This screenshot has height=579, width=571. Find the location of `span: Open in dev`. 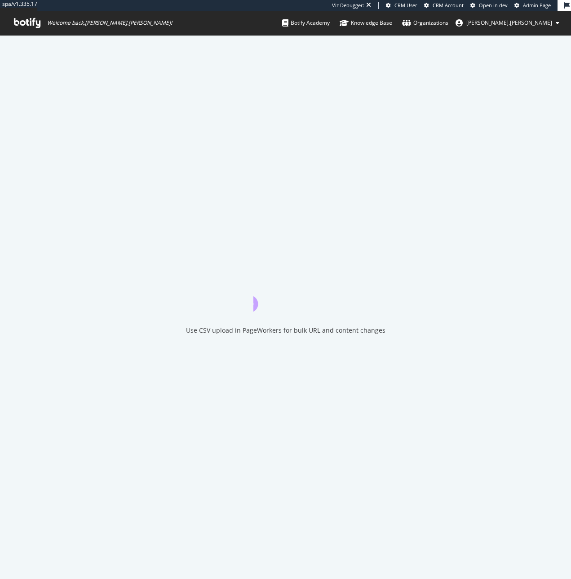

span: Open in dev is located at coordinates (493, 5).